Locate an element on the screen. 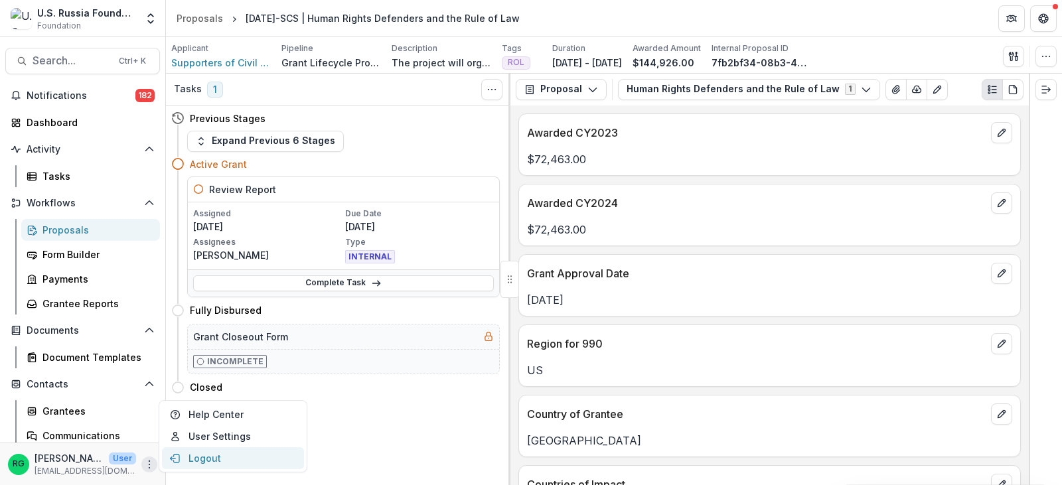 The width and height of the screenshot is (1062, 485). p: Awarded CY2024 is located at coordinates (756, 203).